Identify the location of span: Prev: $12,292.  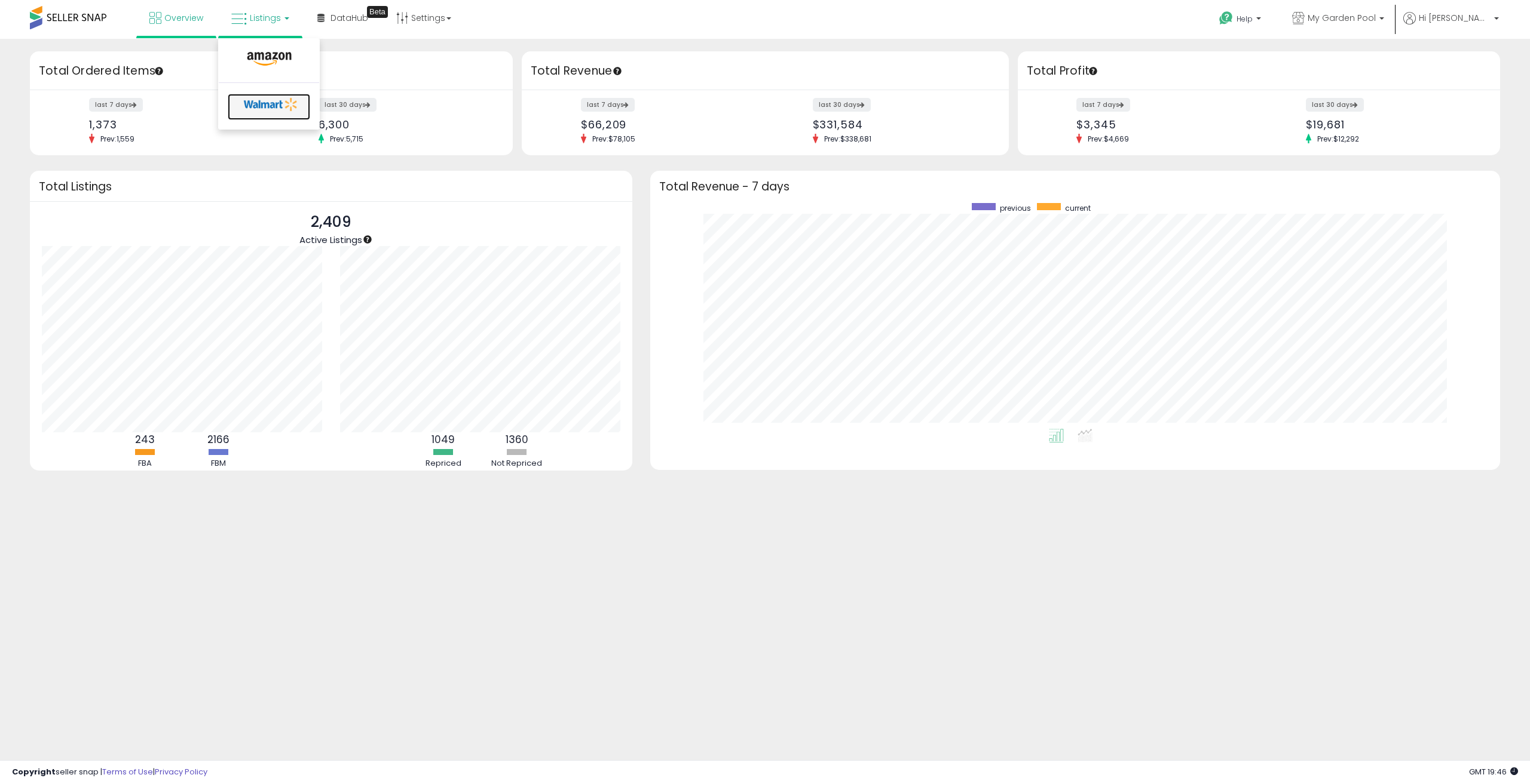
(1338, 139).